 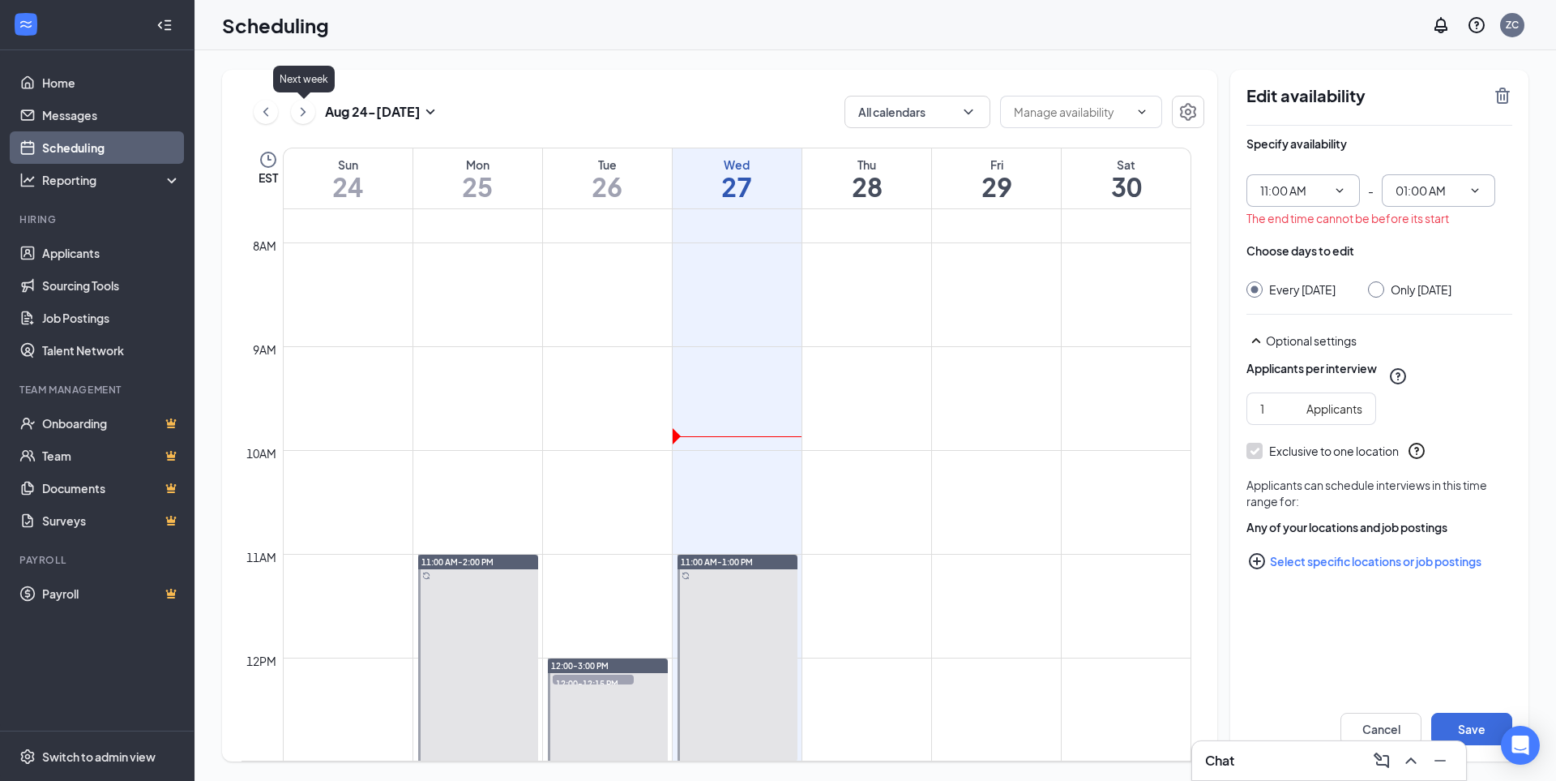 What do you see at coordinates (304, 79) in the screenshot?
I see `div: Next week` at bounding box center [304, 79].